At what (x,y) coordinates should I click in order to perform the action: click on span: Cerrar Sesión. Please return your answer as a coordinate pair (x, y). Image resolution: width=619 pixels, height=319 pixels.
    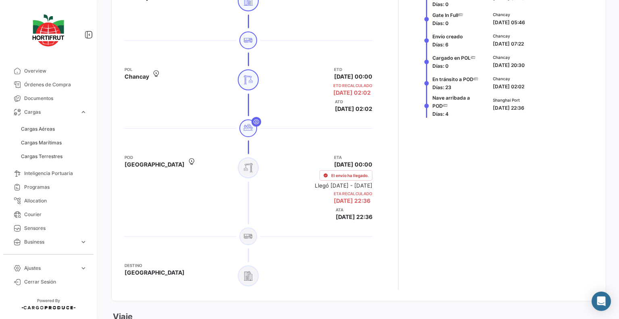
    Looking at the image, I should click on (56, 282).